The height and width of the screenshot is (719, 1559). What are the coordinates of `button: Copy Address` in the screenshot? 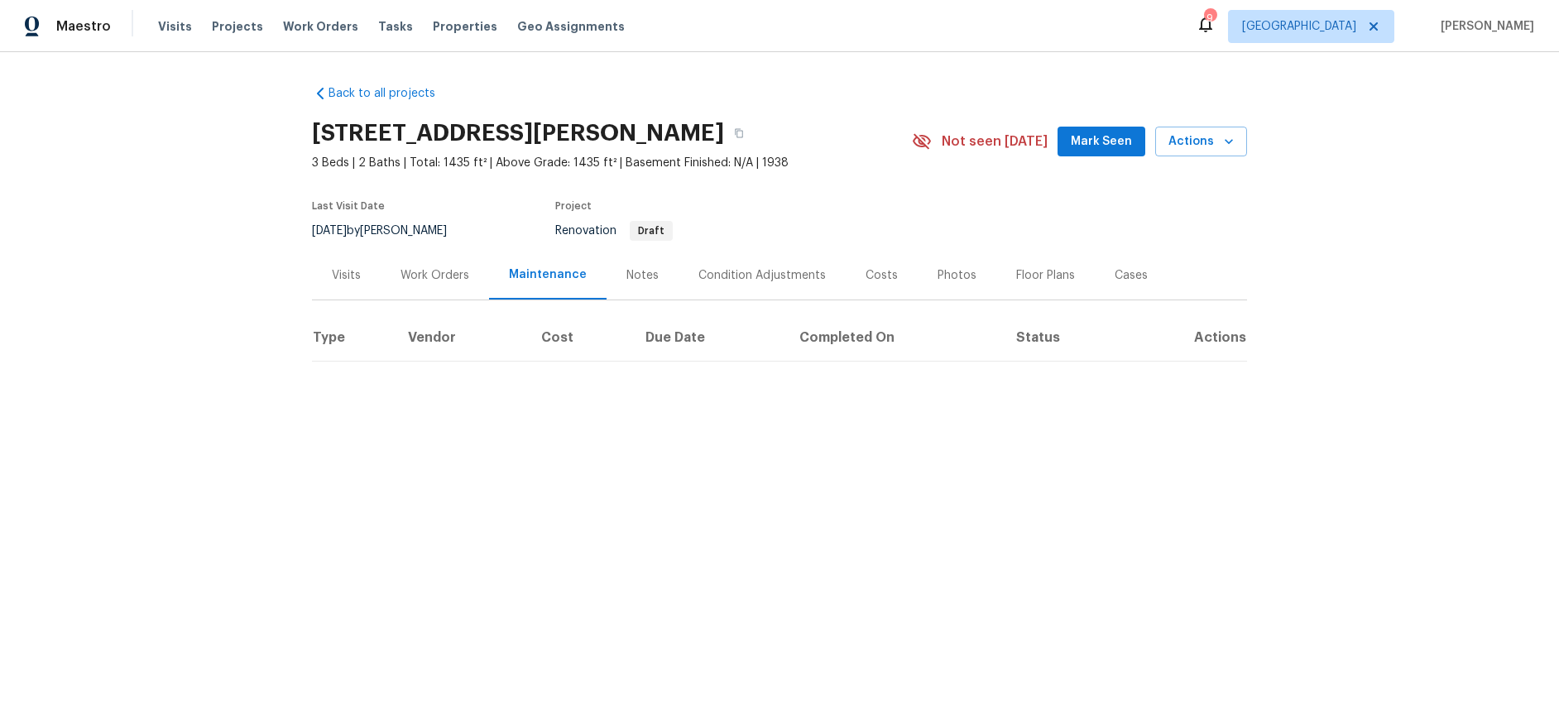 It's located at (739, 133).